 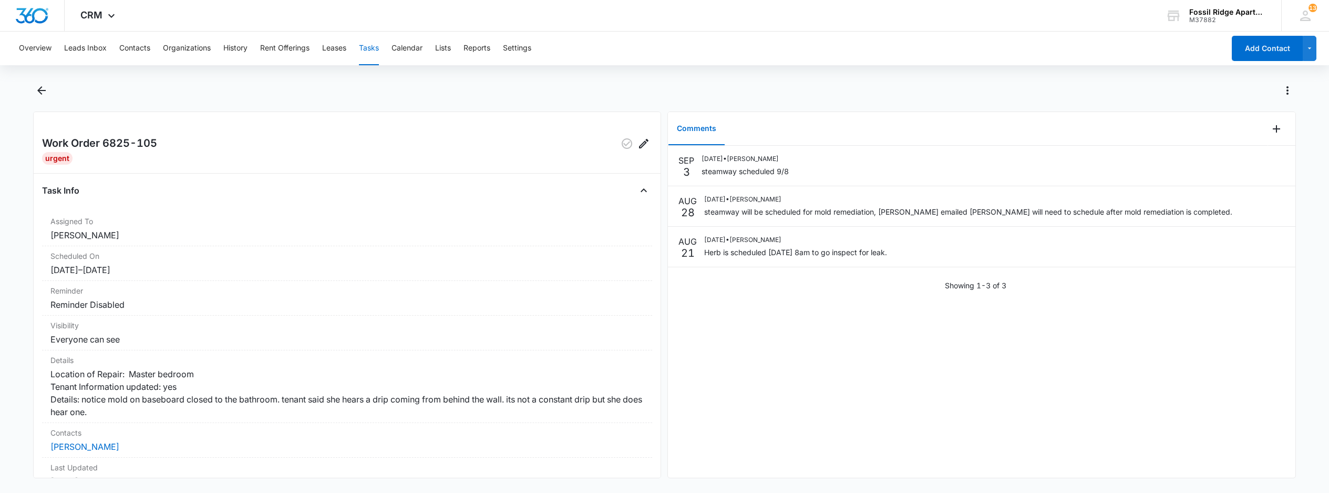 I want to click on p: SEP, so click(x=686, y=160).